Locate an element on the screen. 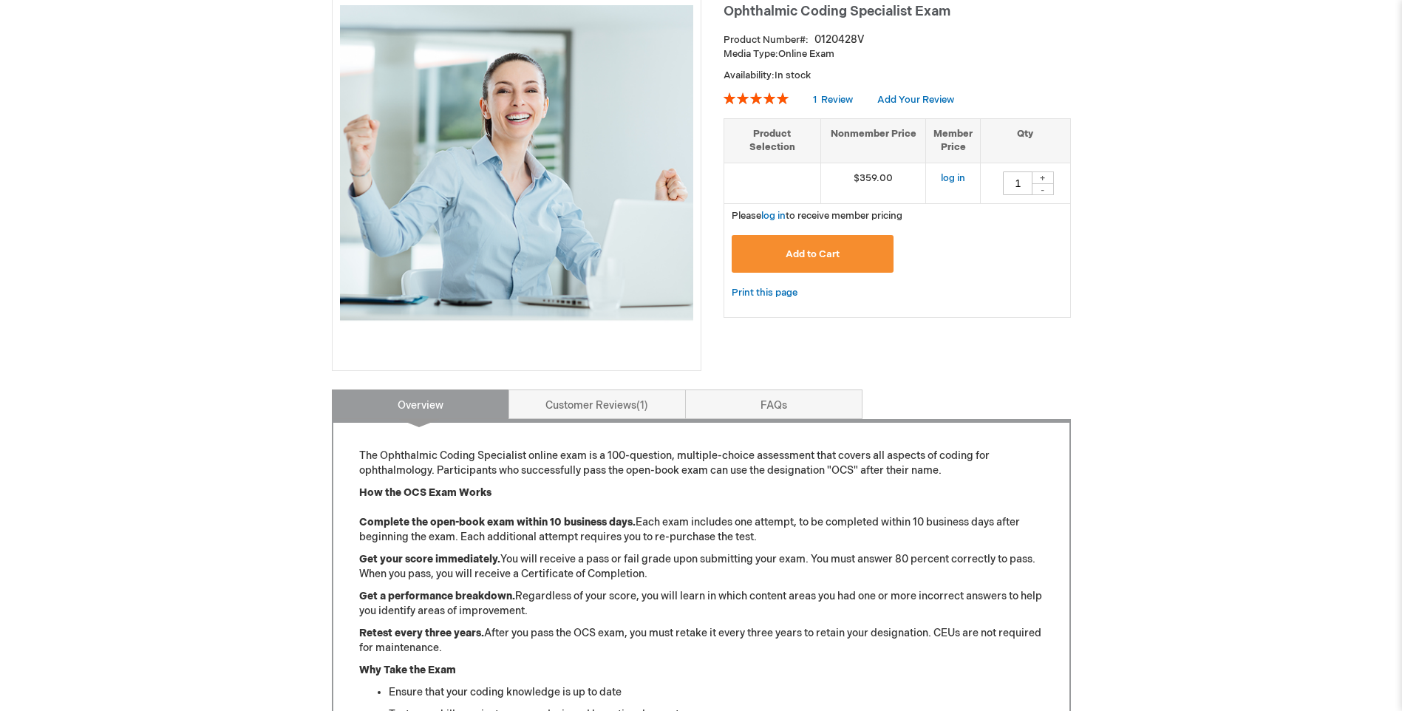 The width and height of the screenshot is (1402, 711). td: $359.00 is located at coordinates (873, 182).